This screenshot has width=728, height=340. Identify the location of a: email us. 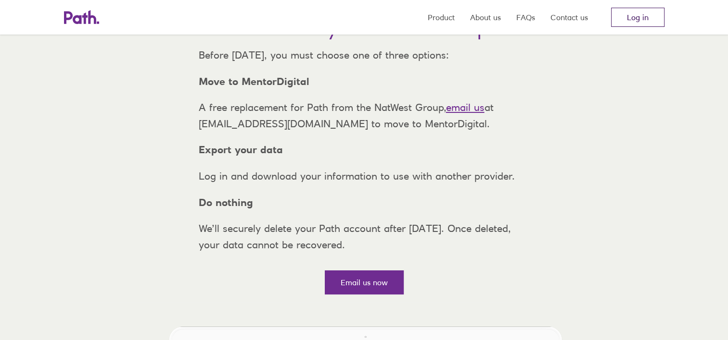
(465, 107).